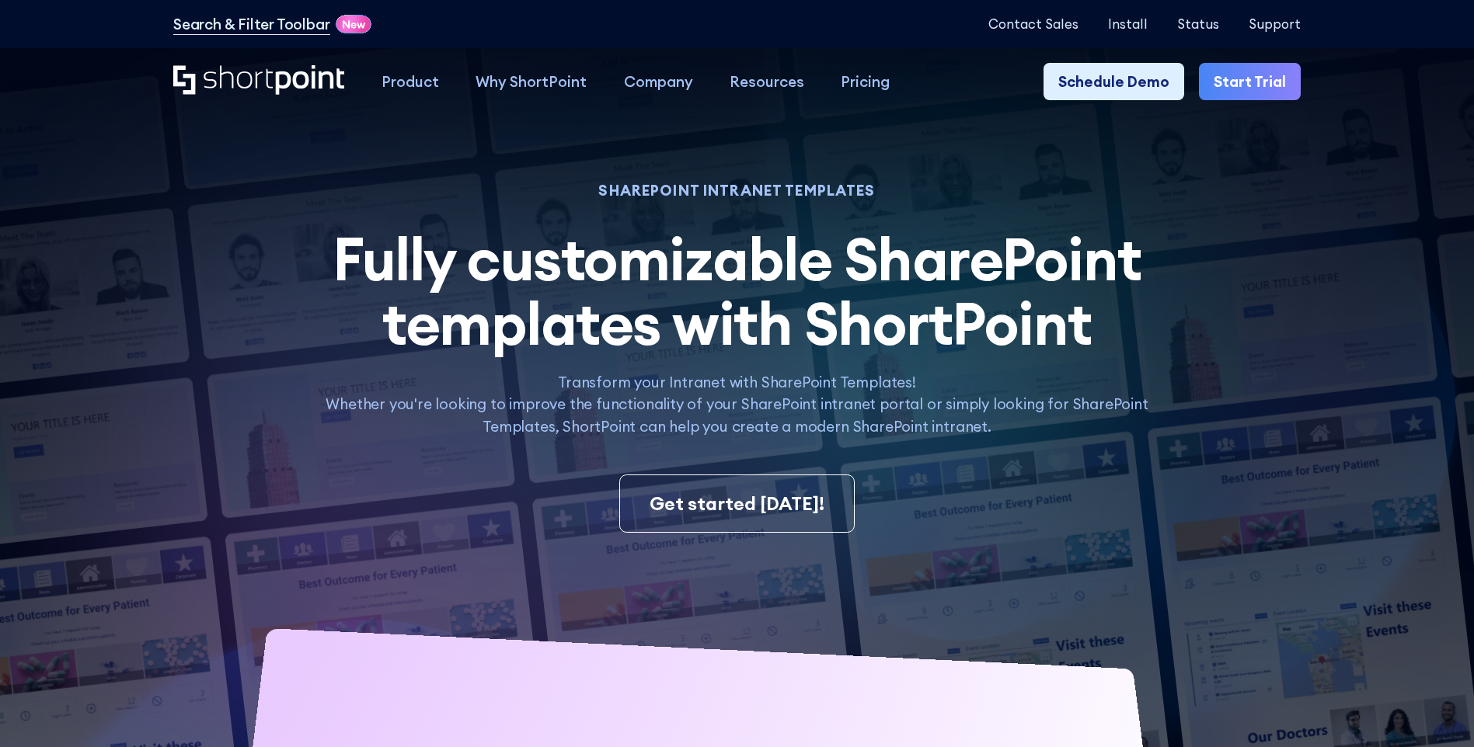  What do you see at coordinates (658, 81) in the screenshot?
I see `a: Company` at bounding box center [658, 81].